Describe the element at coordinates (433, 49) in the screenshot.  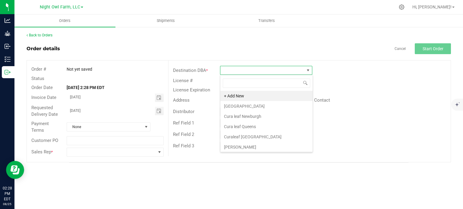
I see `span: Start Order` at that location.